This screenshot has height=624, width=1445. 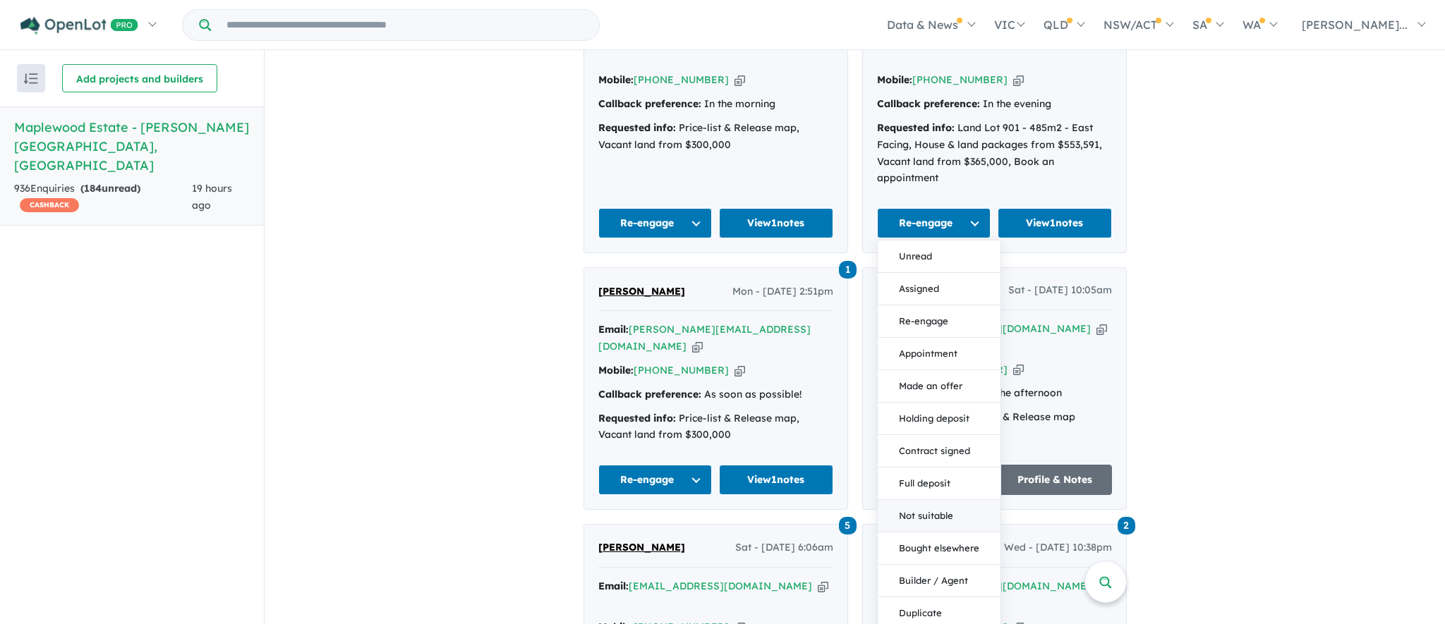 What do you see at coordinates (847, 525) in the screenshot?
I see `a: 5` at bounding box center [847, 525].